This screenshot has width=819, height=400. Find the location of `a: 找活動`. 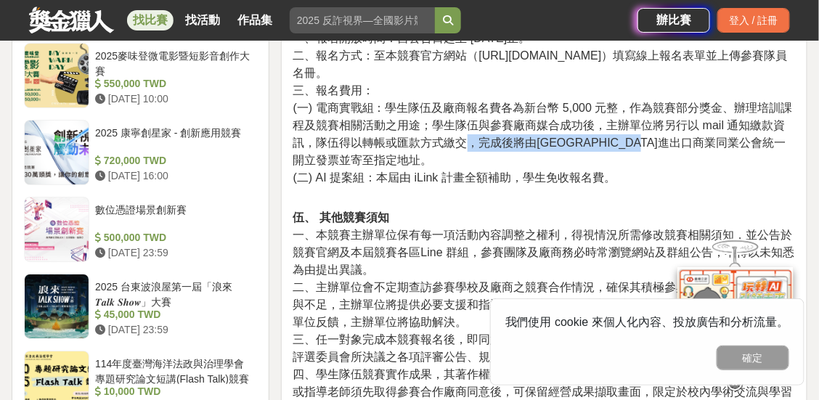

a: 找活動 is located at coordinates (203, 20).